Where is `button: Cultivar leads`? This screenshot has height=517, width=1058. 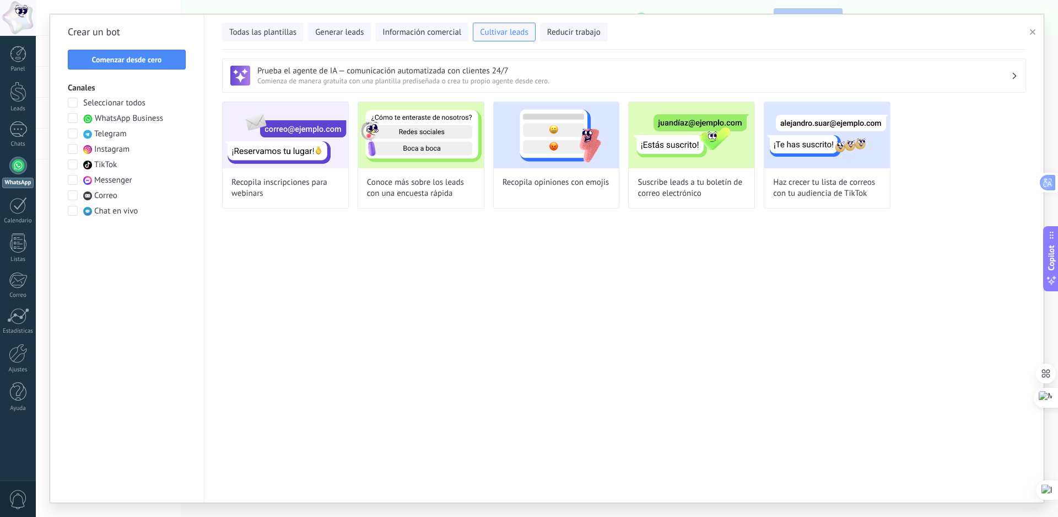
button: Cultivar leads is located at coordinates (504, 32).